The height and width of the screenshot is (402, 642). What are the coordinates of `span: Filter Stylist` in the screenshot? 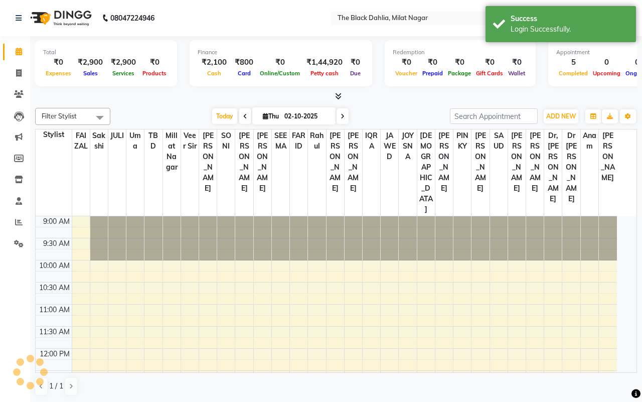 It's located at (59, 116).